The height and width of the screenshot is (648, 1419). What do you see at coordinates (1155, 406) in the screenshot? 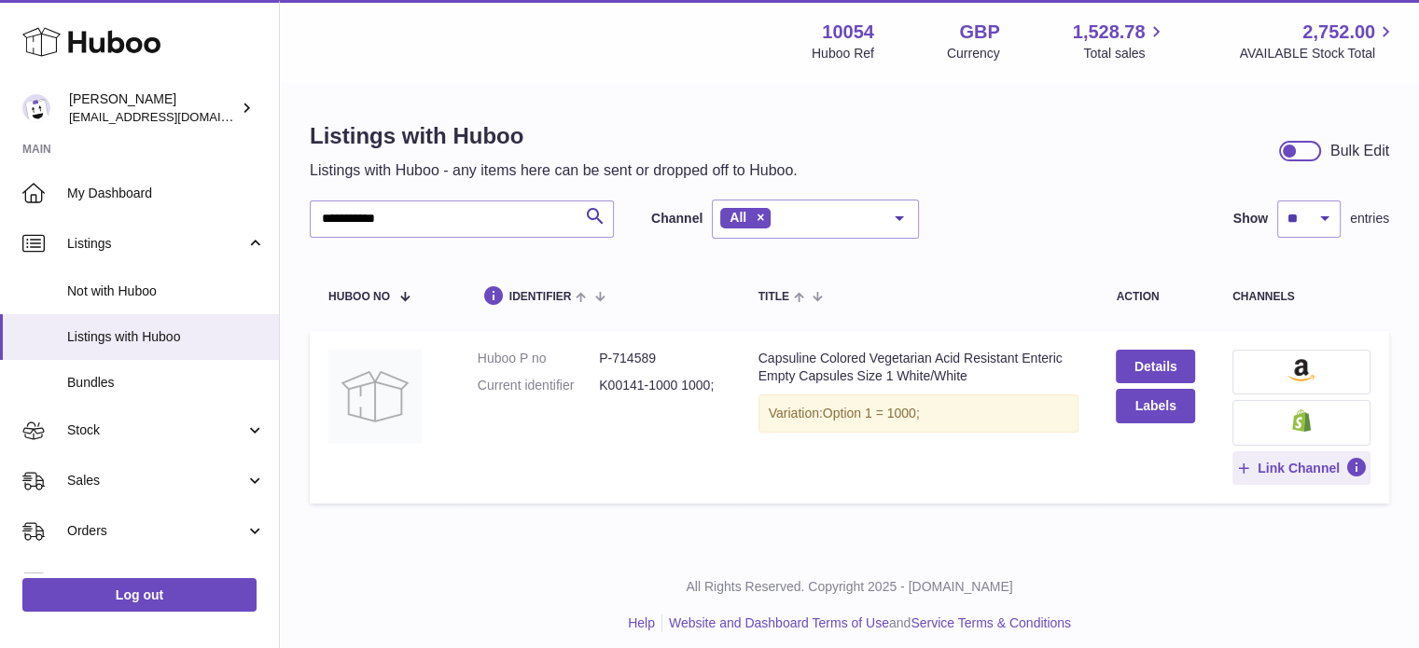
I see `button: Labels` at bounding box center [1155, 406].